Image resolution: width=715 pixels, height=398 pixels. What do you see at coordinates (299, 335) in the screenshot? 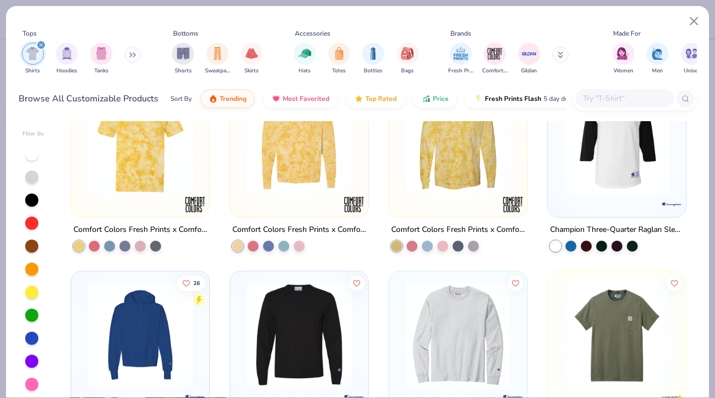
I see `img: 702c1900-5ec3-4782-a091-3c0b0812dab9` at bounding box center [299, 335].